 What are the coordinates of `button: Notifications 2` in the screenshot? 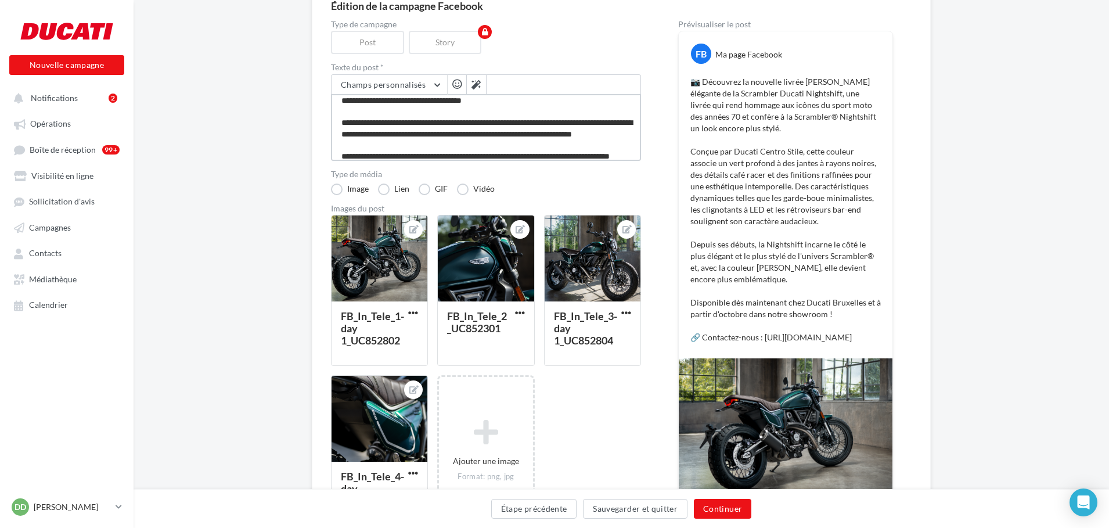 It's located at (64, 98).